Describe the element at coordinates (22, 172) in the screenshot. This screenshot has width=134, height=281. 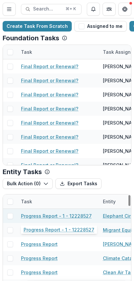
I see `p: Entity Tasks` at that location.